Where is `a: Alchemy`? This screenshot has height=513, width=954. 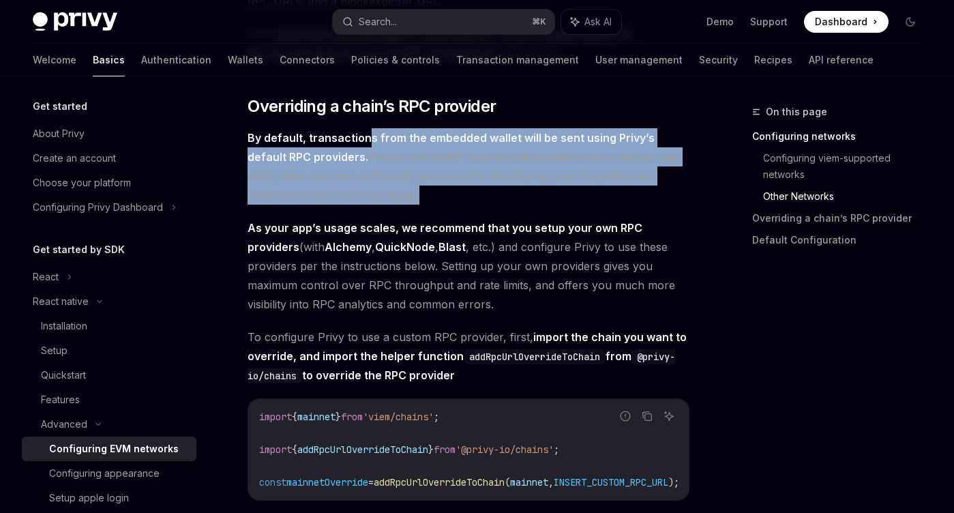
a: Alchemy is located at coordinates (348, 247).